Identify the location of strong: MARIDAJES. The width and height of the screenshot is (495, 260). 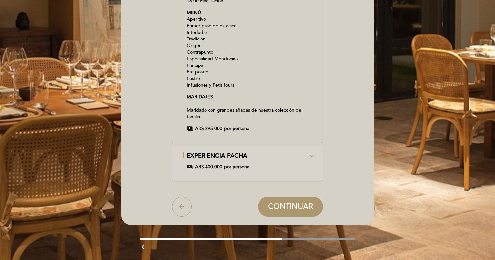
(200, 97).